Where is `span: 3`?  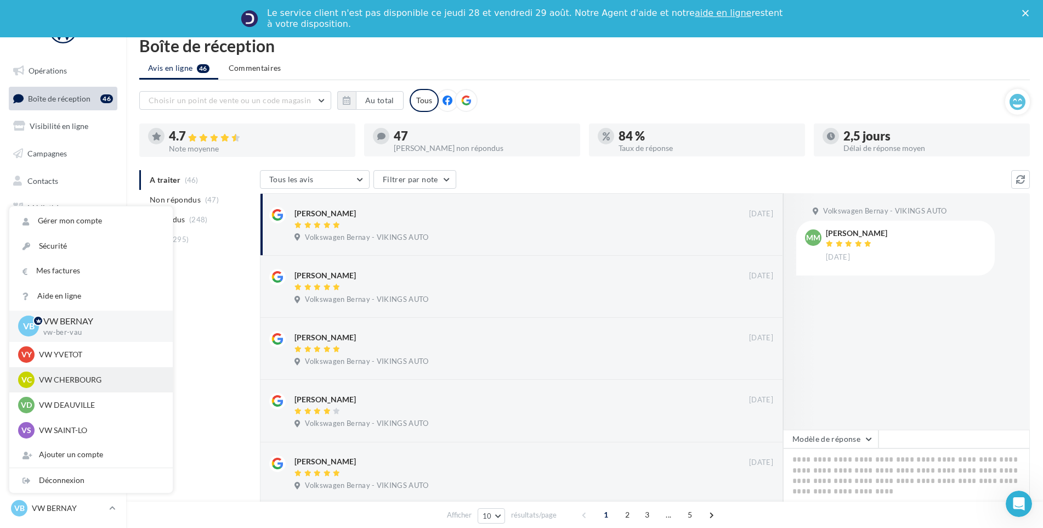
span: 3 is located at coordinates (647, 515).